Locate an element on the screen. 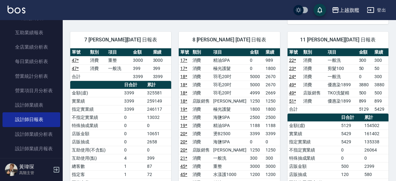 The image size is (396, 181). td: 989 is located at coordinates (272, 60).